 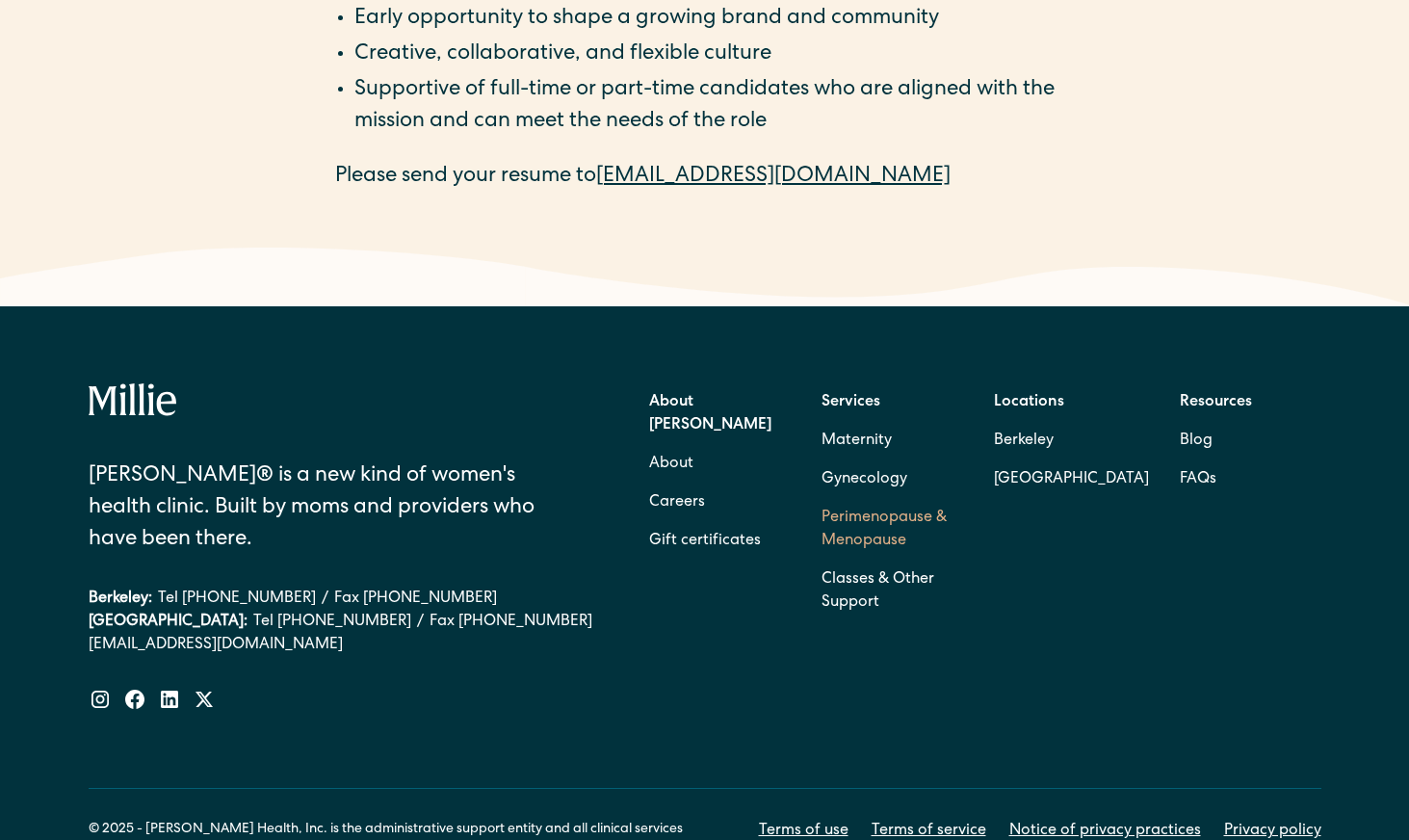 What do you see at coordinates (715, 107) in the screenshot?
I see `li: Supportive of full-time or part-time candidates who are aligned with the mission and can meet the...` at bounding box center [715, 107].